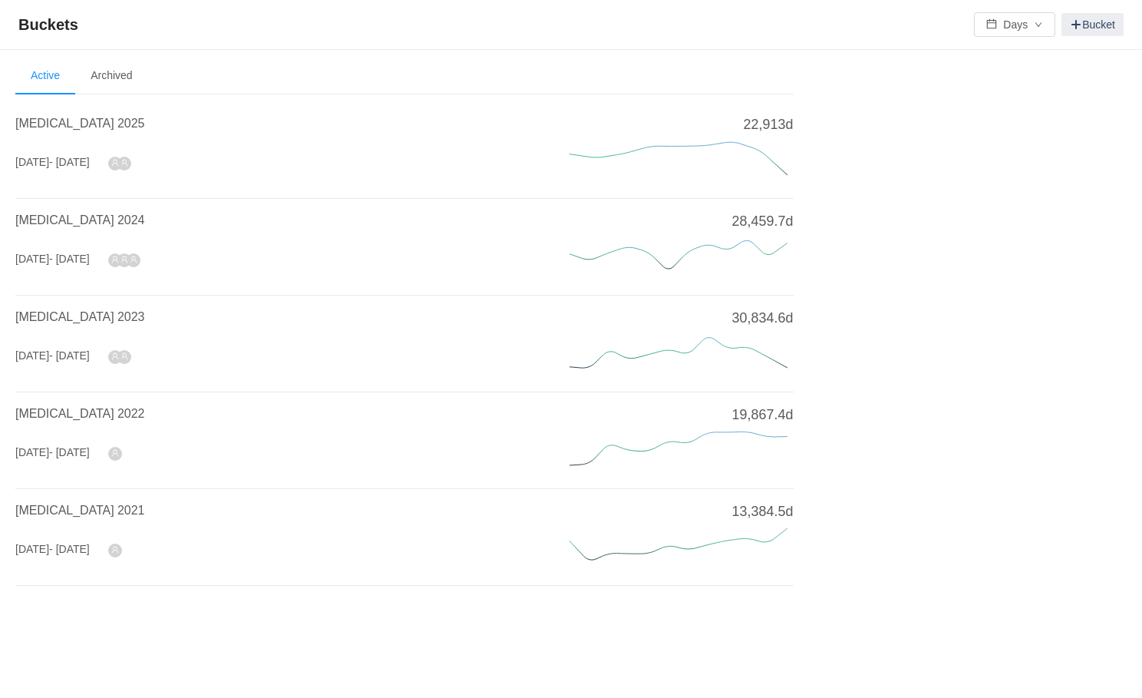 The height and width of the screenshot is (698, 1142). Describe the element at coordinates (763, 415) in the screenshot. I see `span: 19,867.4d` at that location.